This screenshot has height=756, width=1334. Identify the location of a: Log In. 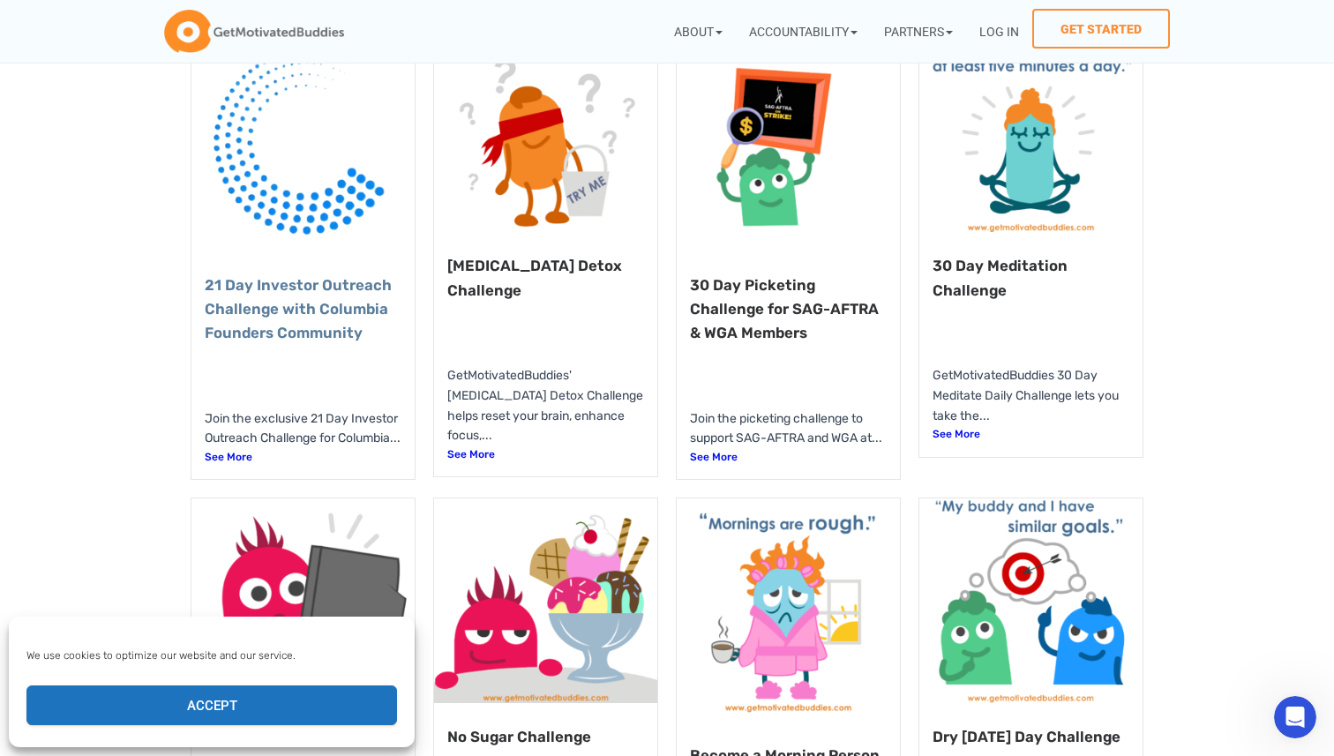
(999, 31).